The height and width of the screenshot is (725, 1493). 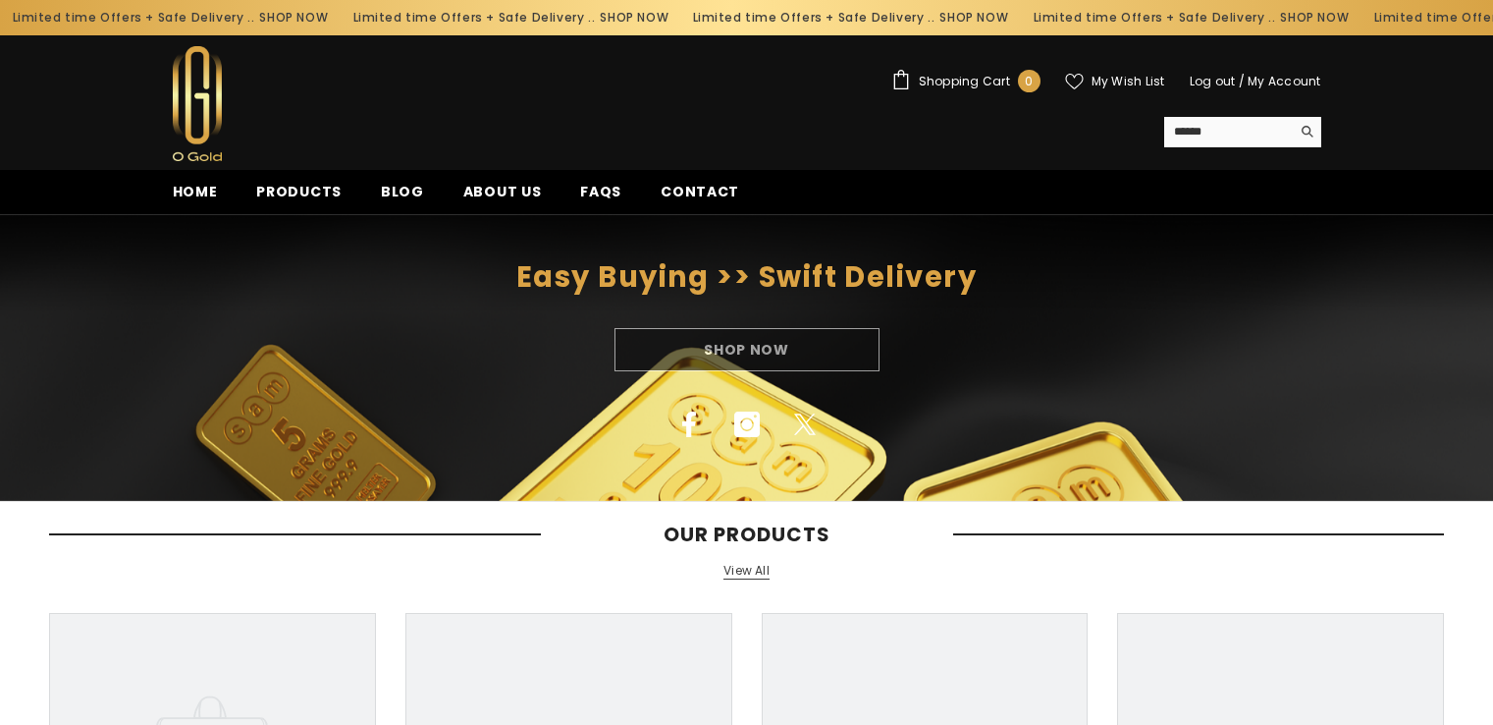 What do you see at coordinates (964, 81) in the screenshot?
I see `span: Shopping Cart` at bounding box center [964, 81].